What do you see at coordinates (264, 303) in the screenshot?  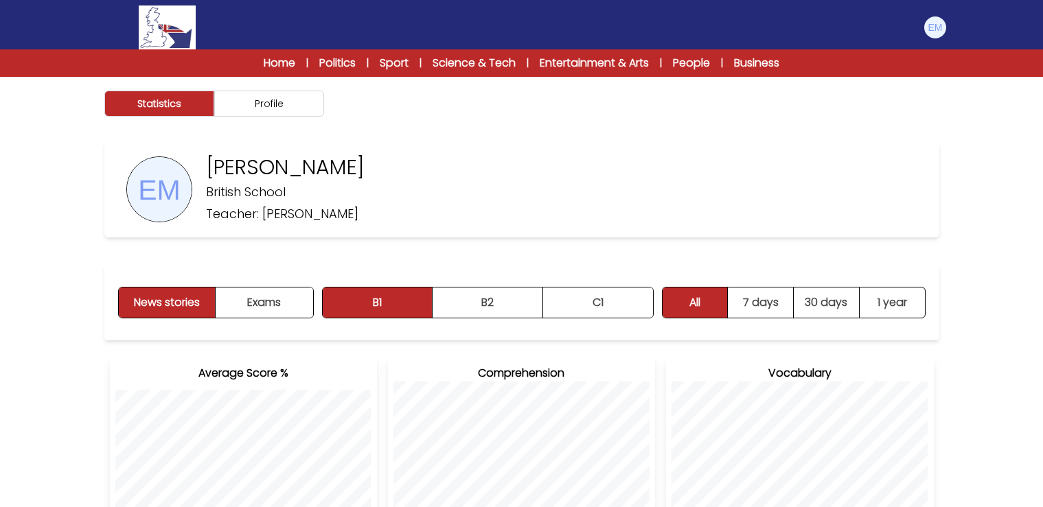 I see `button: Exams` at bounding box center [264, 303].